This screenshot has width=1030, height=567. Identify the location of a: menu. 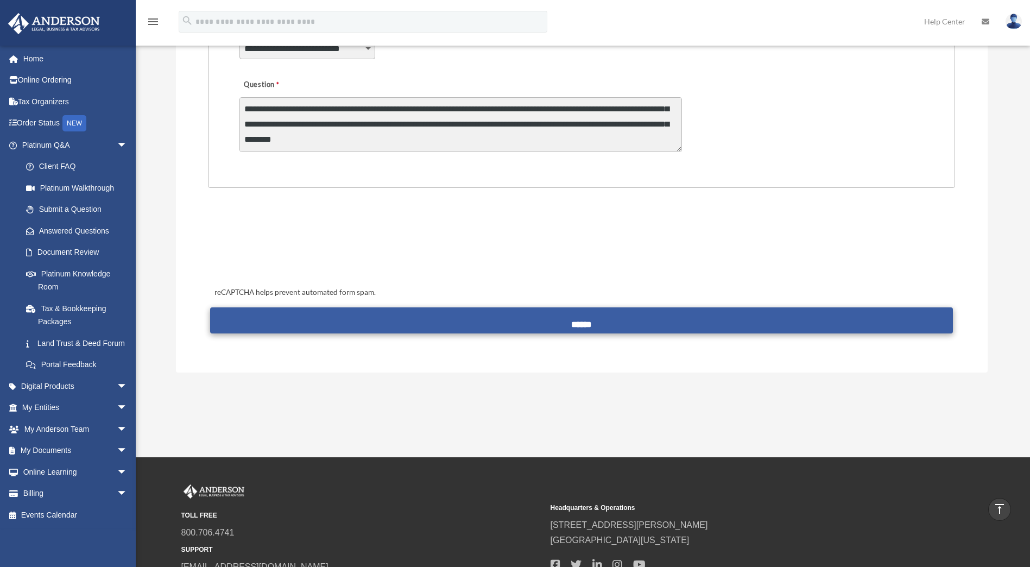
(153, 23).